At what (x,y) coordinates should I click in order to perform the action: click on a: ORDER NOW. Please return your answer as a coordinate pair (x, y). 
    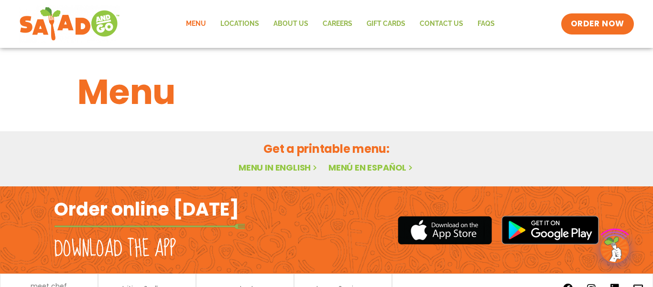
    Looking at the image, I should click on (598, 24).